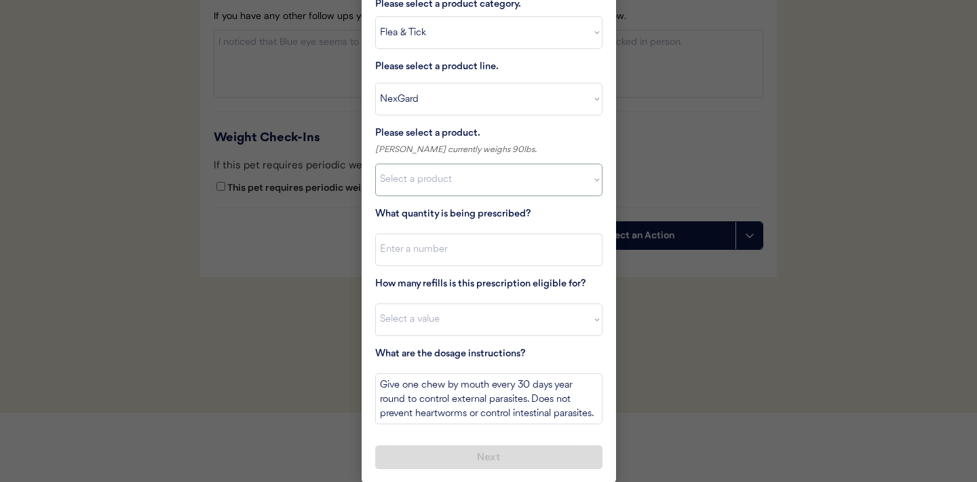  I want to click on div: Please select a product., so click(488, 134).